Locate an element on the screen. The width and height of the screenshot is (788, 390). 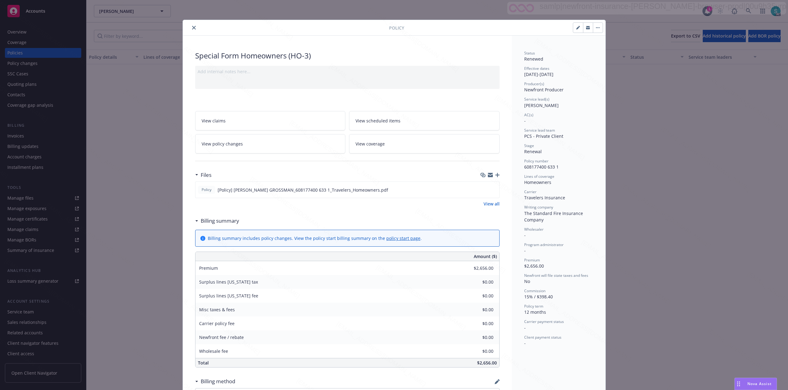
span: Wholesale fee is located at coordinates (214, 351).